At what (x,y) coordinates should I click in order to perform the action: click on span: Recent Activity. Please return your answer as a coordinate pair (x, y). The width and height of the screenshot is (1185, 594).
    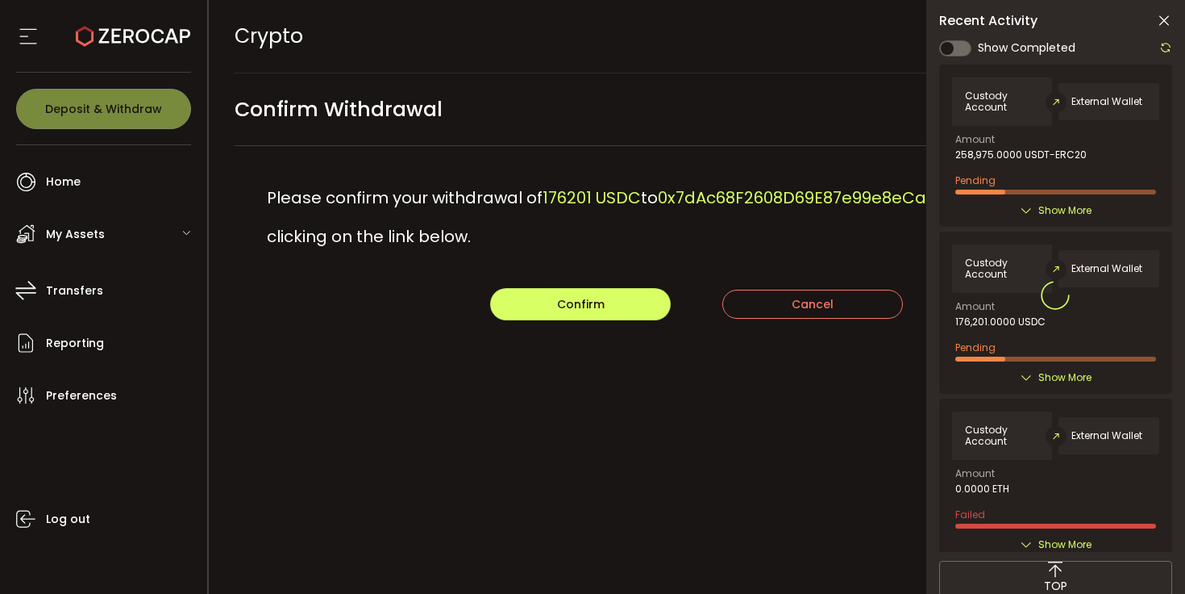
    Looking at the image, I should click on (989, 21).